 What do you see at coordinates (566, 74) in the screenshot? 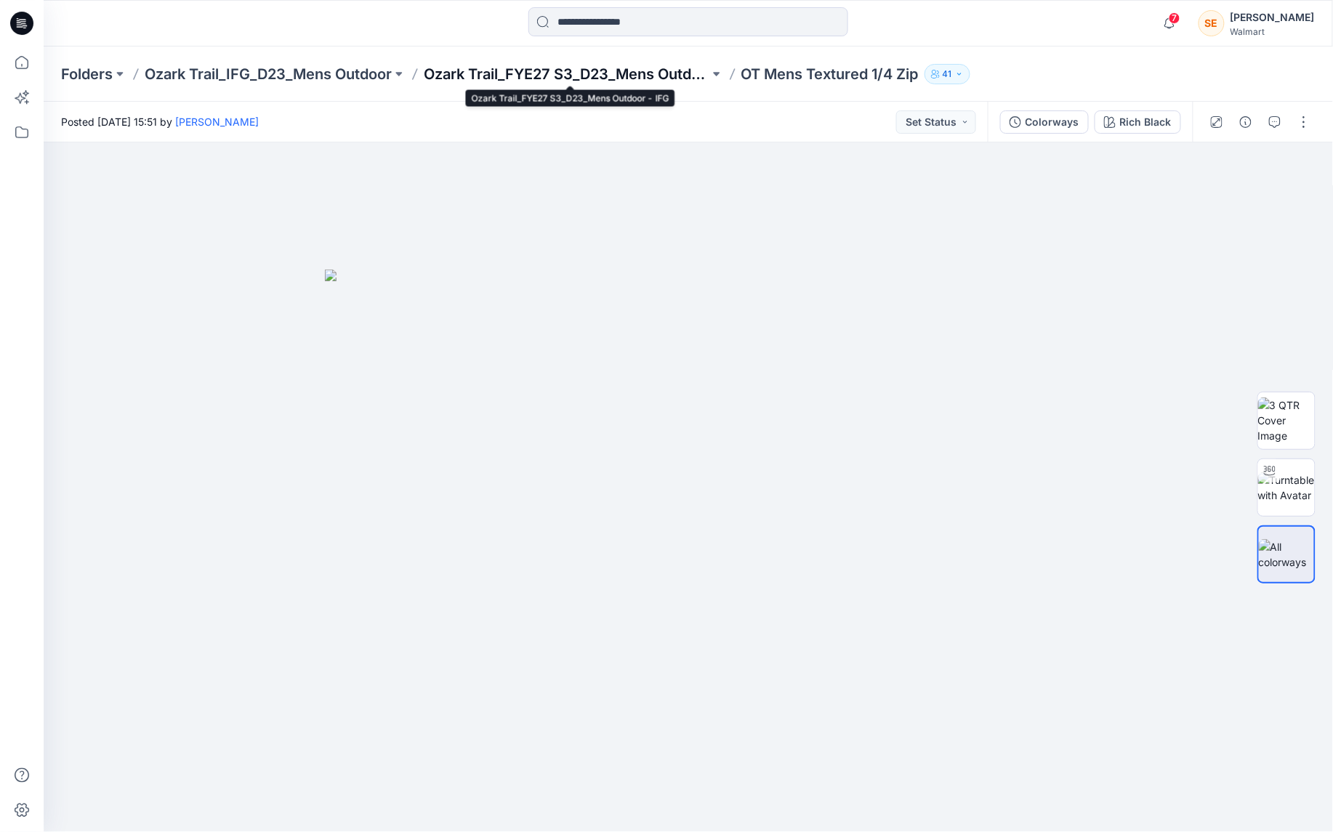
I see `a: Ozark Trail_FYE27 S3_D23_Mens Outdoor - IFG` at bounding box center [566, 74].